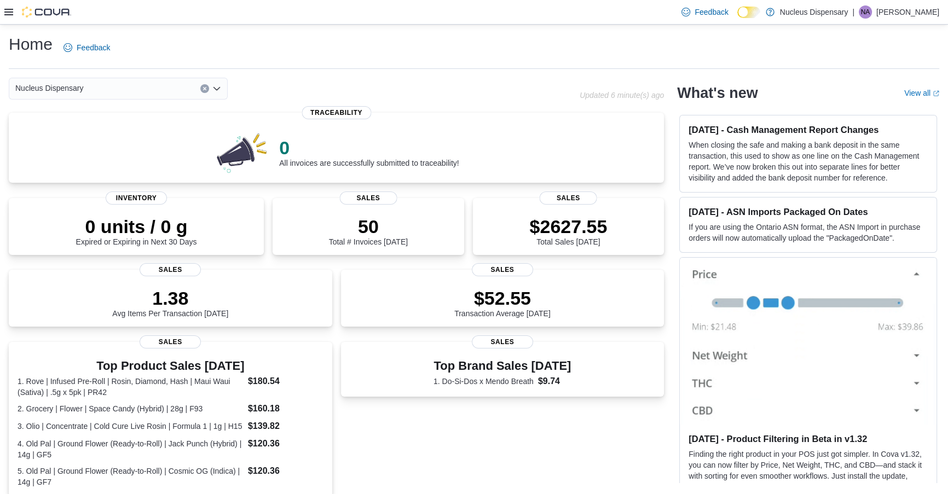 The height and width of the screenshot is (494, 948). Describe the element at coordinates (31, 44) in the screenshot. I see `h1: Home` at that location.